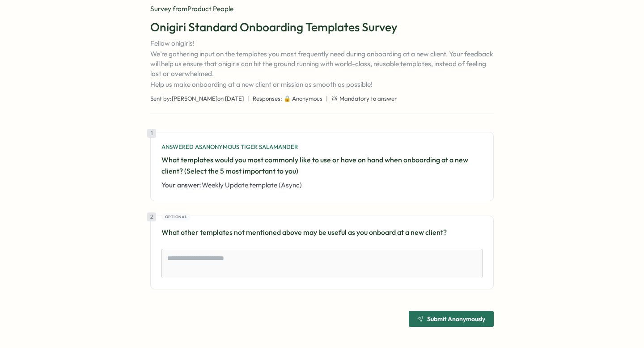  What do you see at coordinates (451, 319) in the screenshot?
I see `button: Submit Anonymously` at bounding box center [451, 319].